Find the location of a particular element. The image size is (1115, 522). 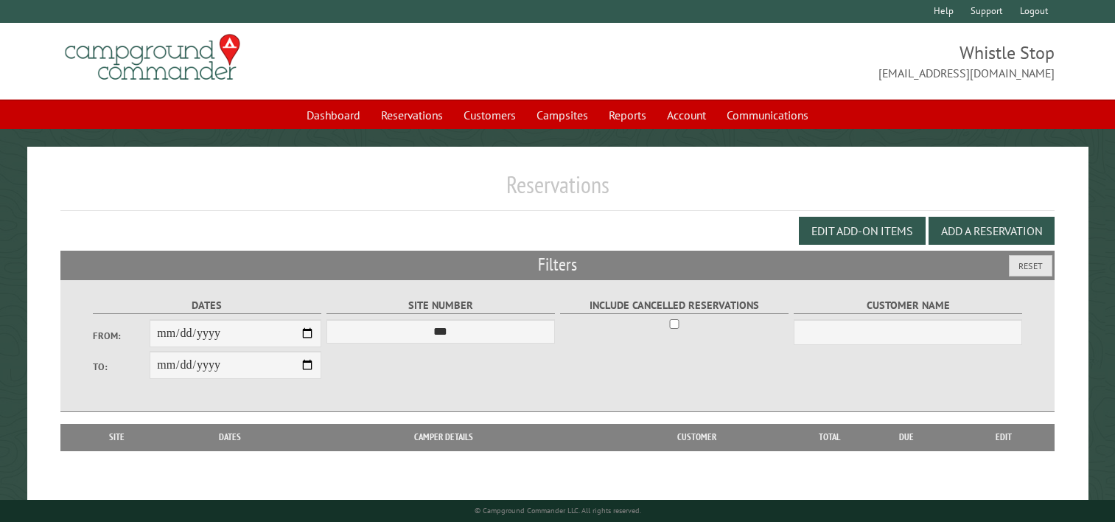

a: Account is located at coordinates (686, 115).